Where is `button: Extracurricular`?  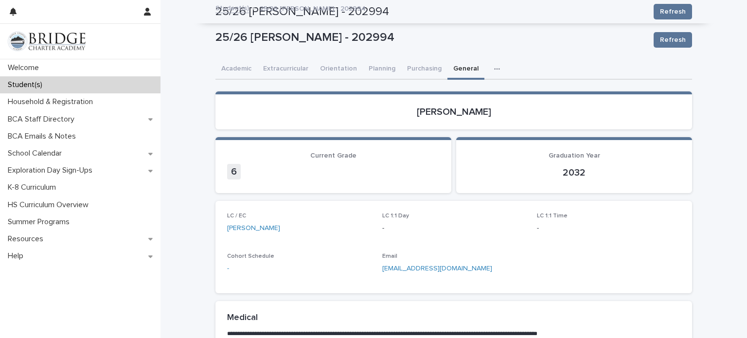 button: Extracurricular is located at coordinates (286, 70).